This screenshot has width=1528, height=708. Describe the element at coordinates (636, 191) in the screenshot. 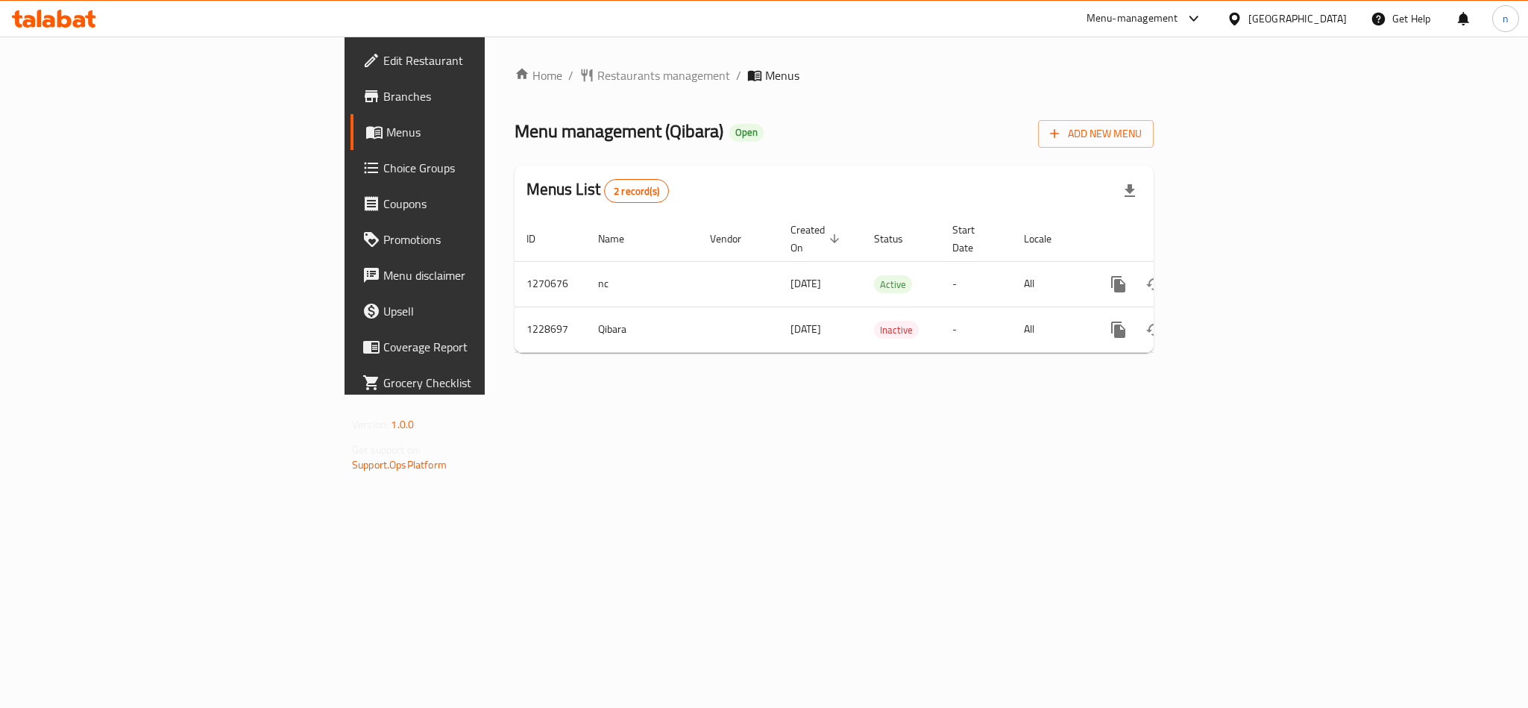

I see `div: Total records count` at that location.